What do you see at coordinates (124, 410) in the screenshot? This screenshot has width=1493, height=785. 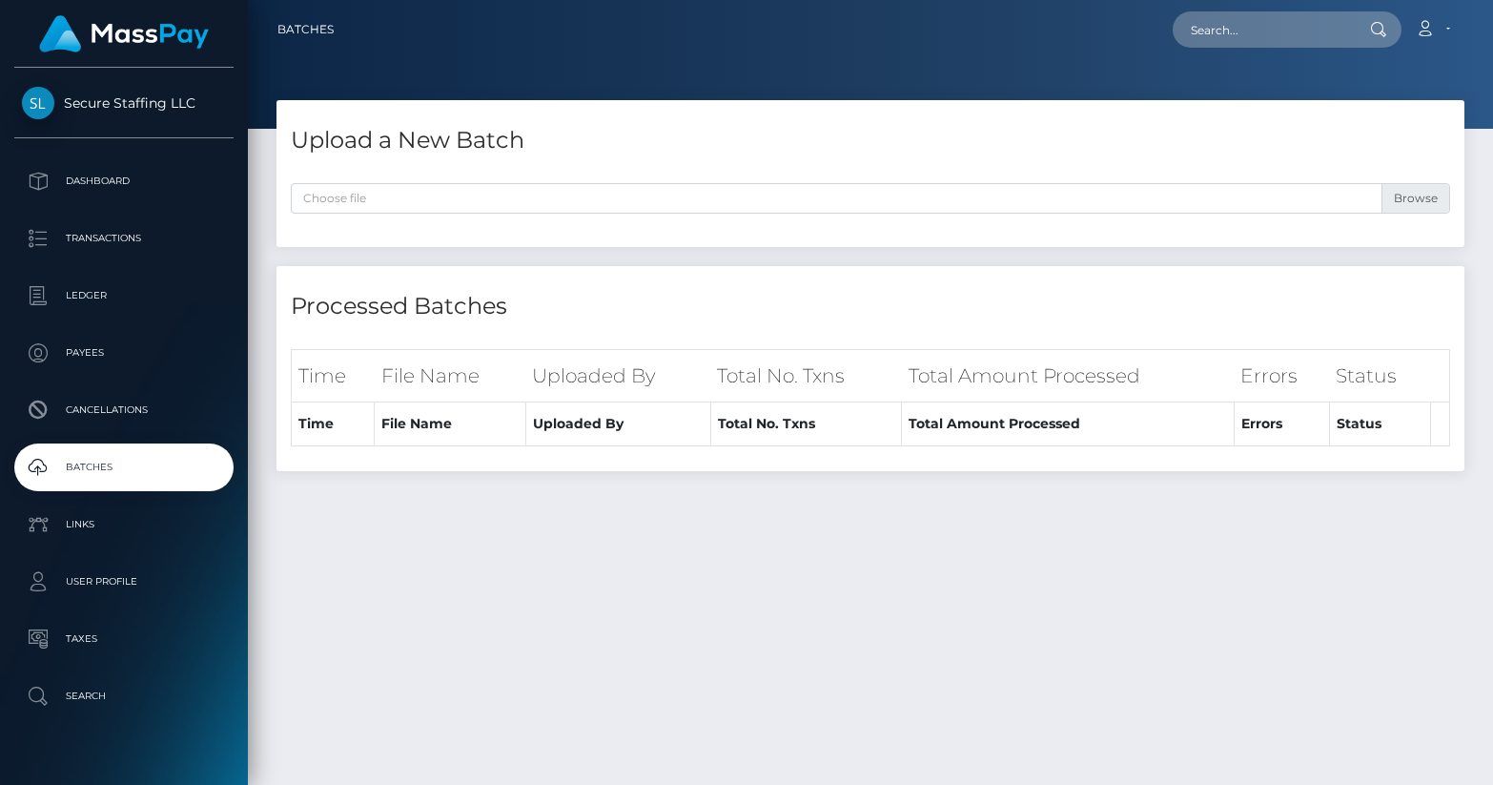 I see `p: Cancellations` at bounding box center [124, 410].